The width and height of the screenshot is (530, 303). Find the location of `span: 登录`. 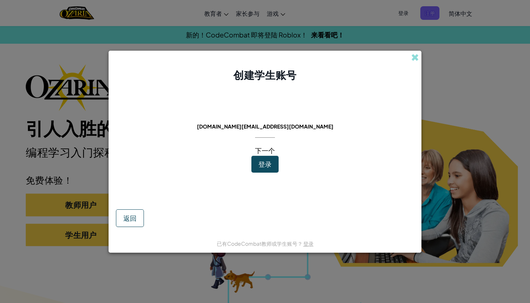

span: 登录 is located at coordinates (265, 164).